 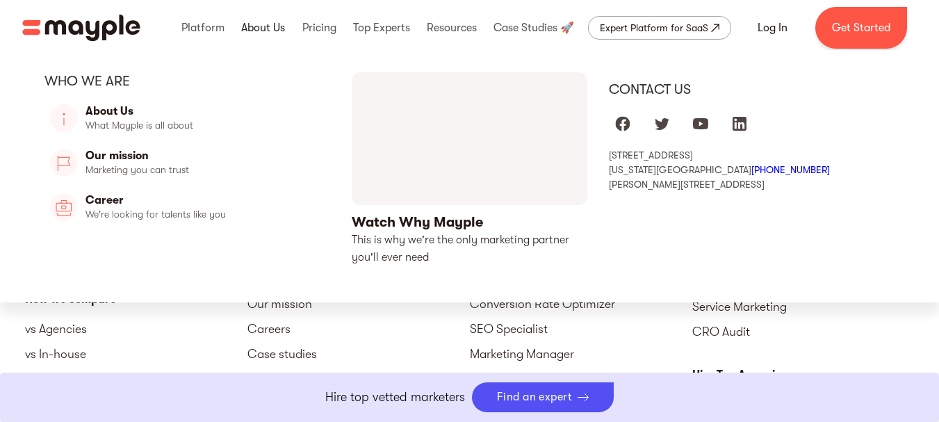 What do you see at coordinates (661, 124) in the screenshot?
I see `a: Mayple at Twitter` at bounding box center [661, 124].